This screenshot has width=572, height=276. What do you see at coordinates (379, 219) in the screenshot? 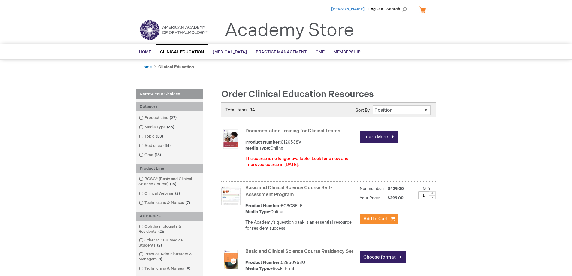
I see `button: Add to Cart` at bounding box center [379, 219].